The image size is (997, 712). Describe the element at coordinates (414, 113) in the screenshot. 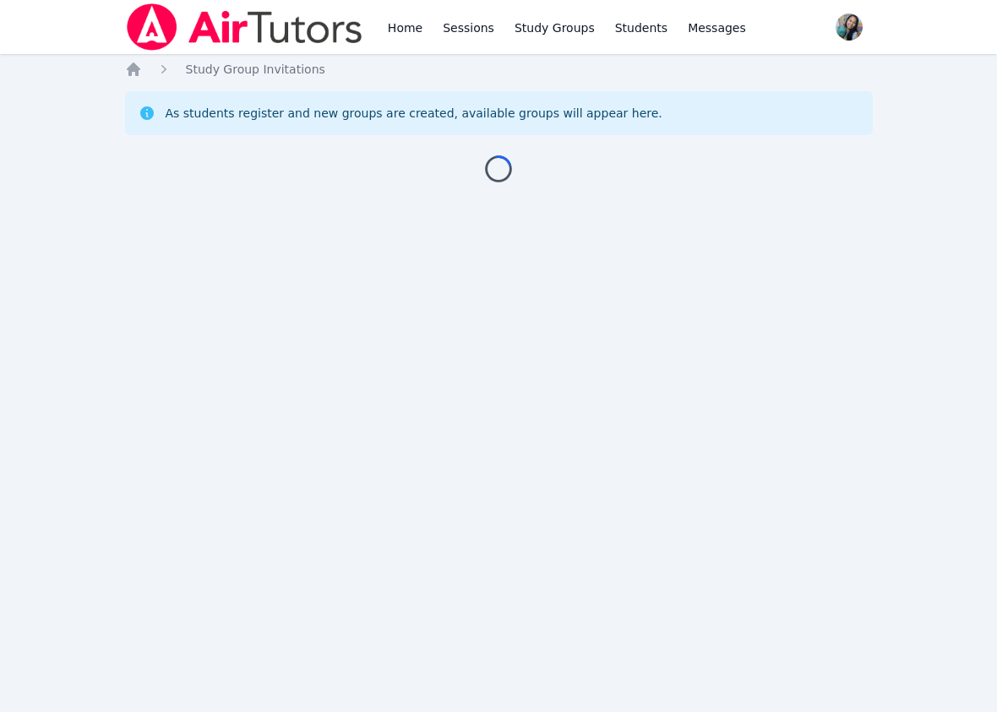

I see `div: As students register and new groups are created, available groups will appear here.` at that location.